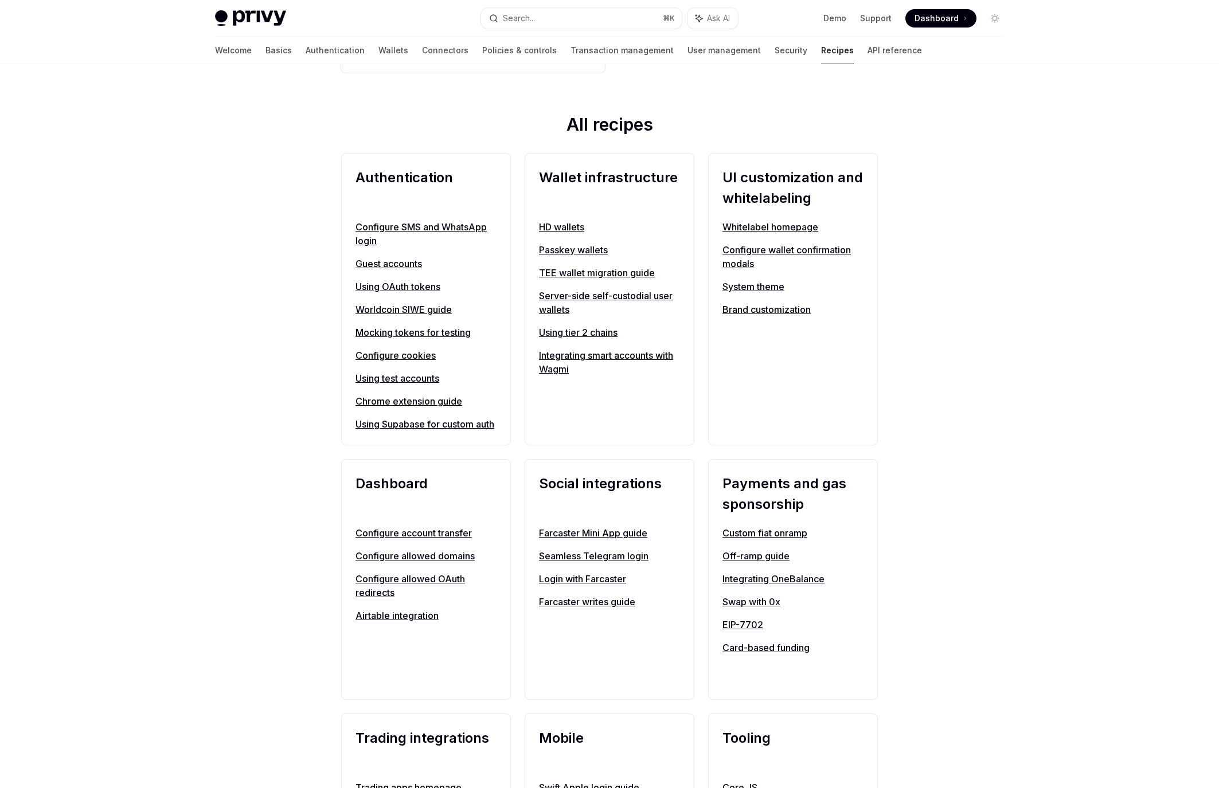  I want to click on a: Server-side self-custodial user wallets, so click(610, 303).